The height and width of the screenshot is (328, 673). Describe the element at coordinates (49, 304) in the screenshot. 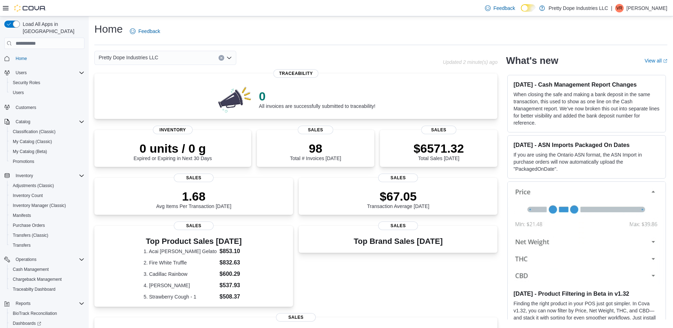

I see `span: Reports` at that location.